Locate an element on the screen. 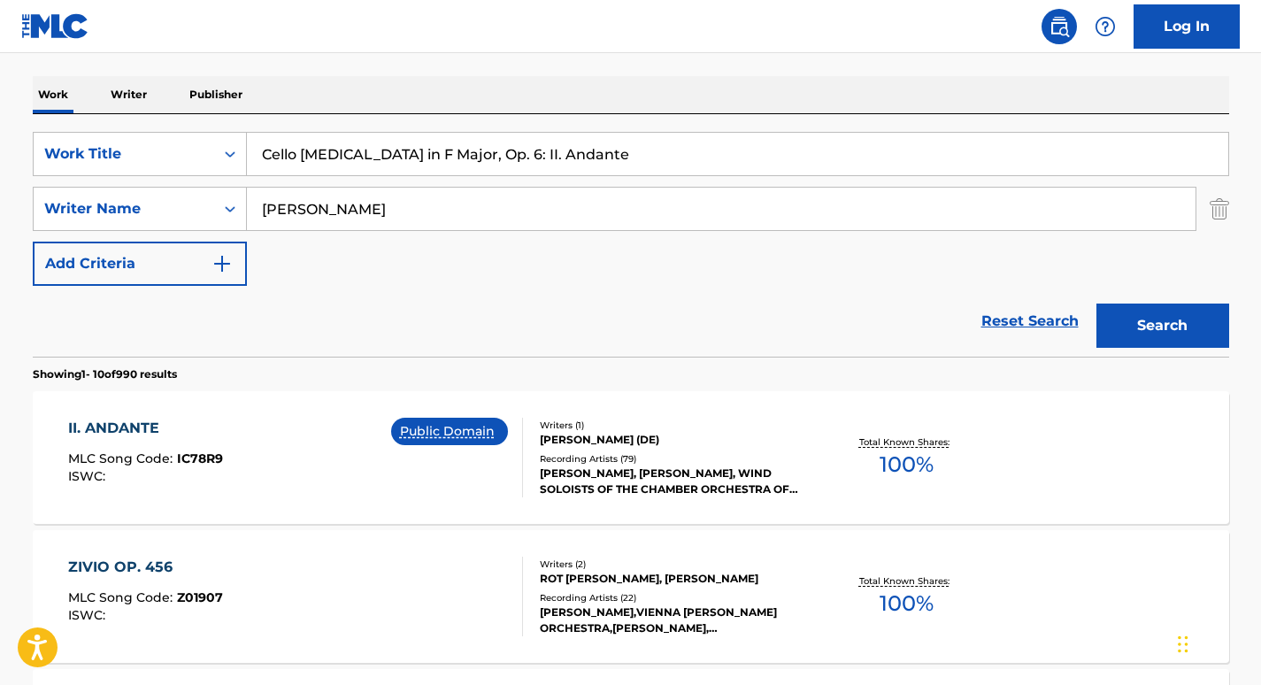 The height and width of the screenshot is (685, 1261). div: Drag is located at coordinates (1183, 644).